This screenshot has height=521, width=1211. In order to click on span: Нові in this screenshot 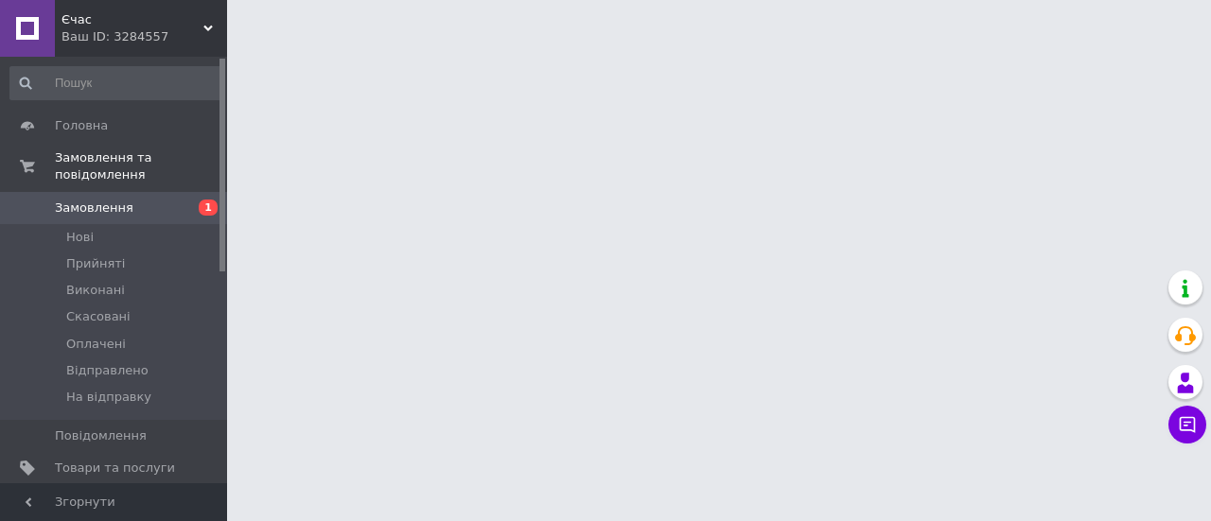, I will do `click(79, 237)`.